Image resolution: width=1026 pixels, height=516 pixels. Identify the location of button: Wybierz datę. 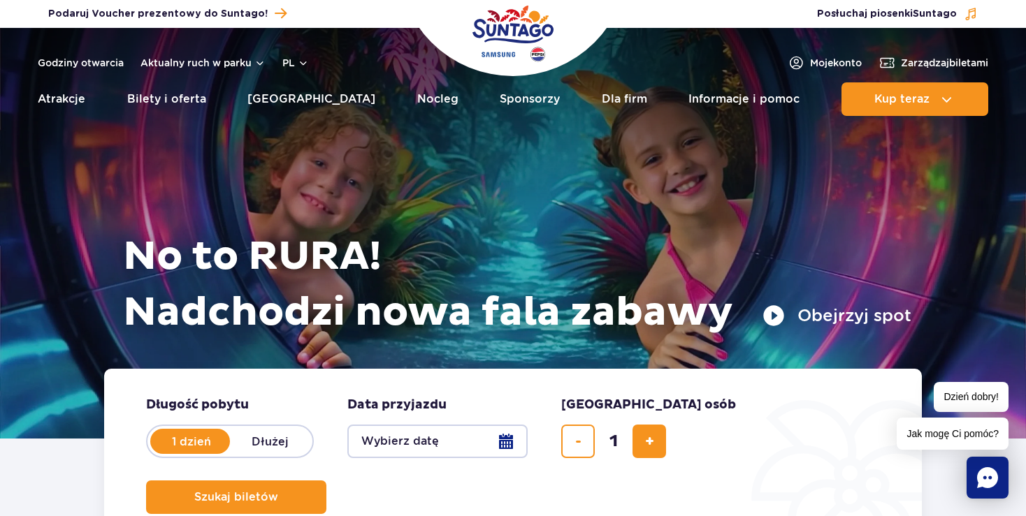
(438, 442).